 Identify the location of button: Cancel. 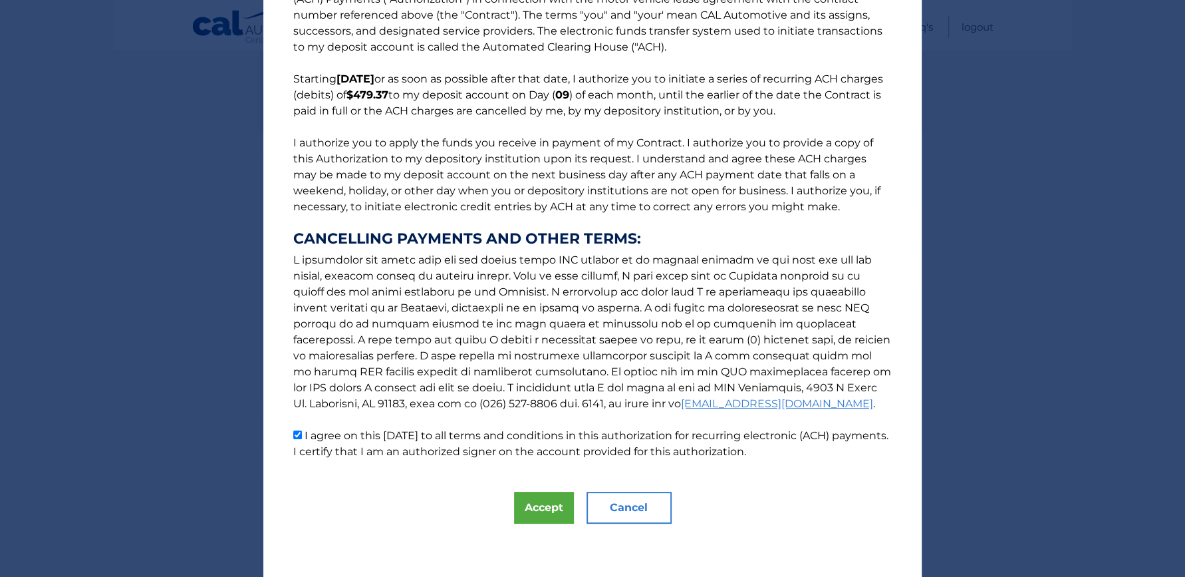
(629, 508).